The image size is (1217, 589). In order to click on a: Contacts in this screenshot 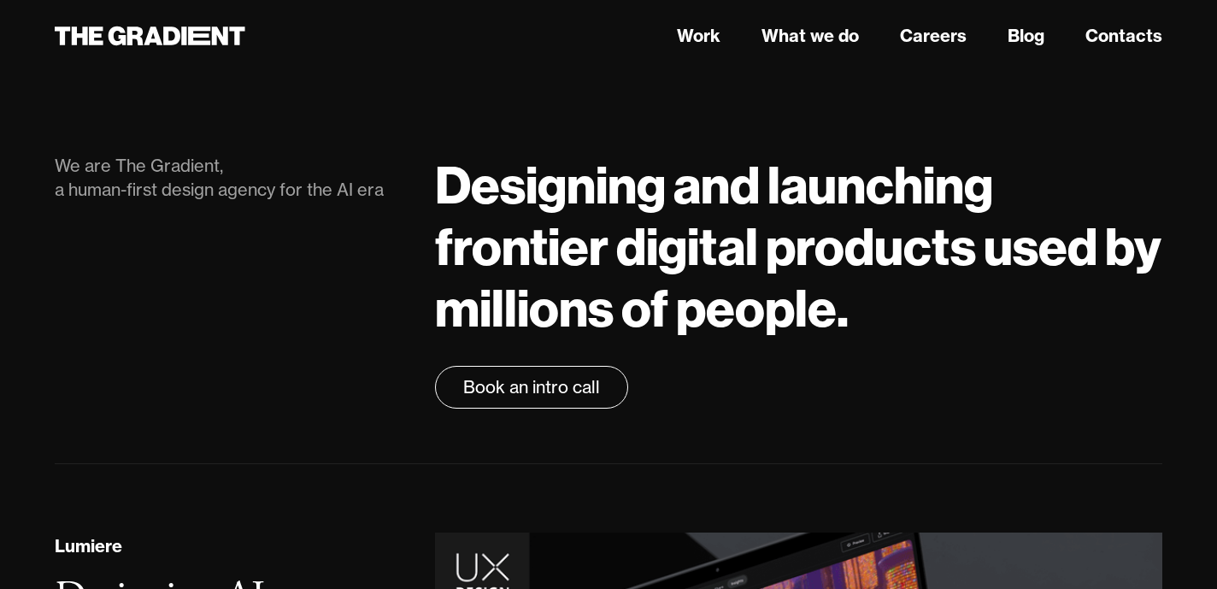, I will do `click(1124, 36)`.